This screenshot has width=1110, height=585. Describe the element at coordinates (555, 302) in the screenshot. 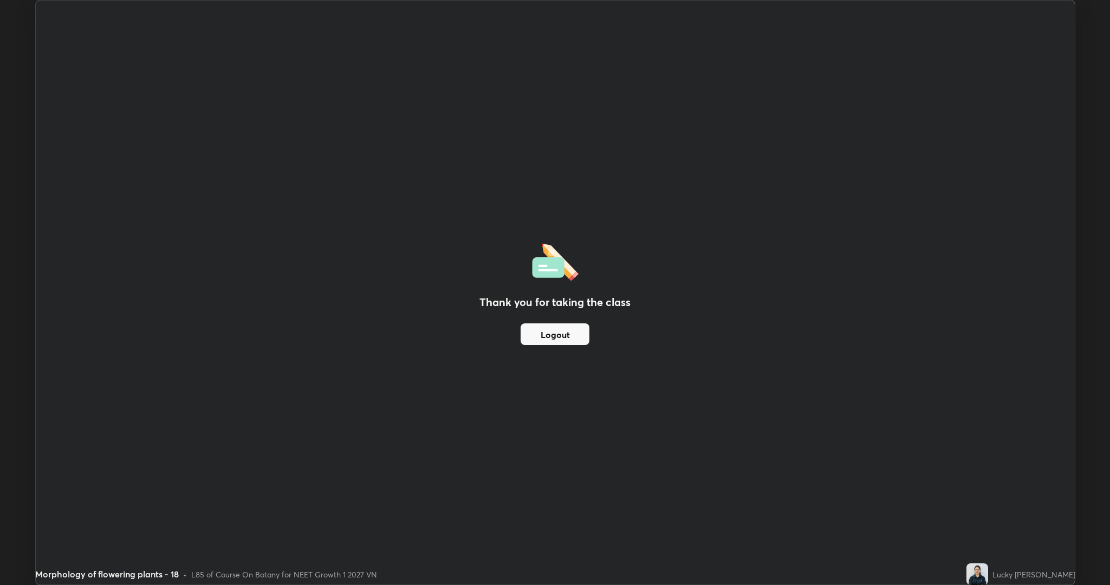

I see `h2: Thank you for taking the class` at that location.